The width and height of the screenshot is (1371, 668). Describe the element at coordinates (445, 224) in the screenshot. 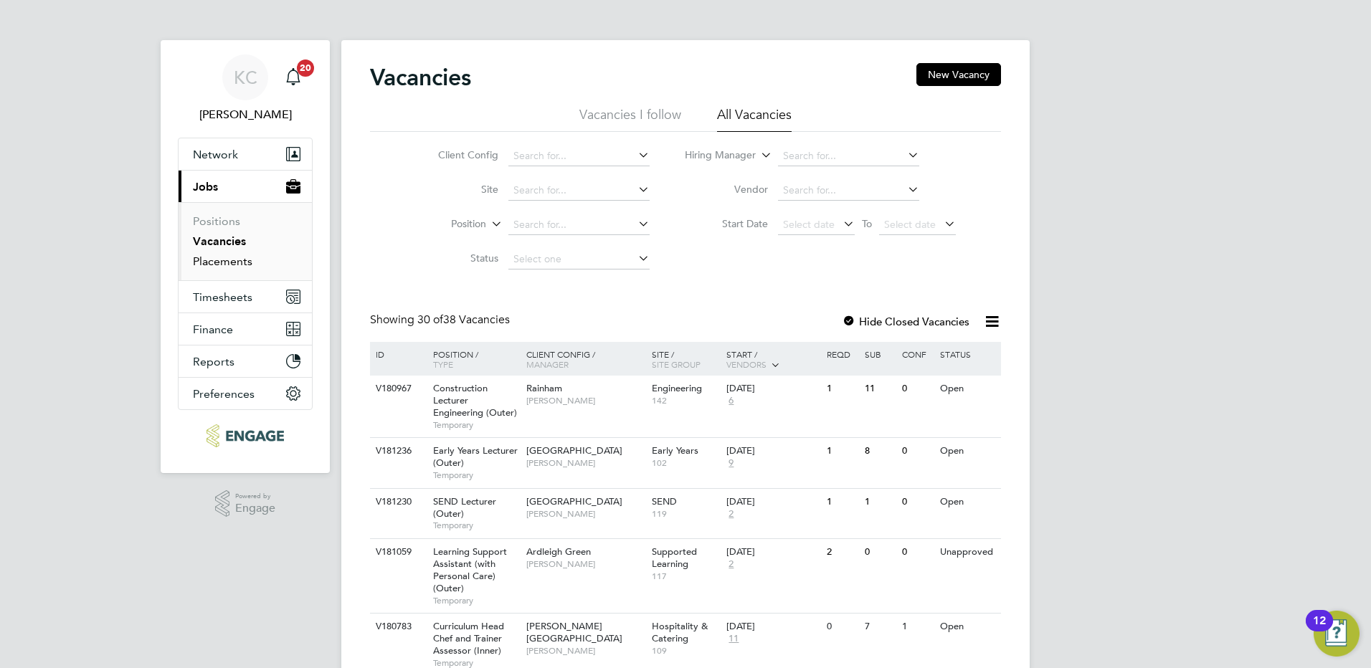

I see `label: Position` at that location.